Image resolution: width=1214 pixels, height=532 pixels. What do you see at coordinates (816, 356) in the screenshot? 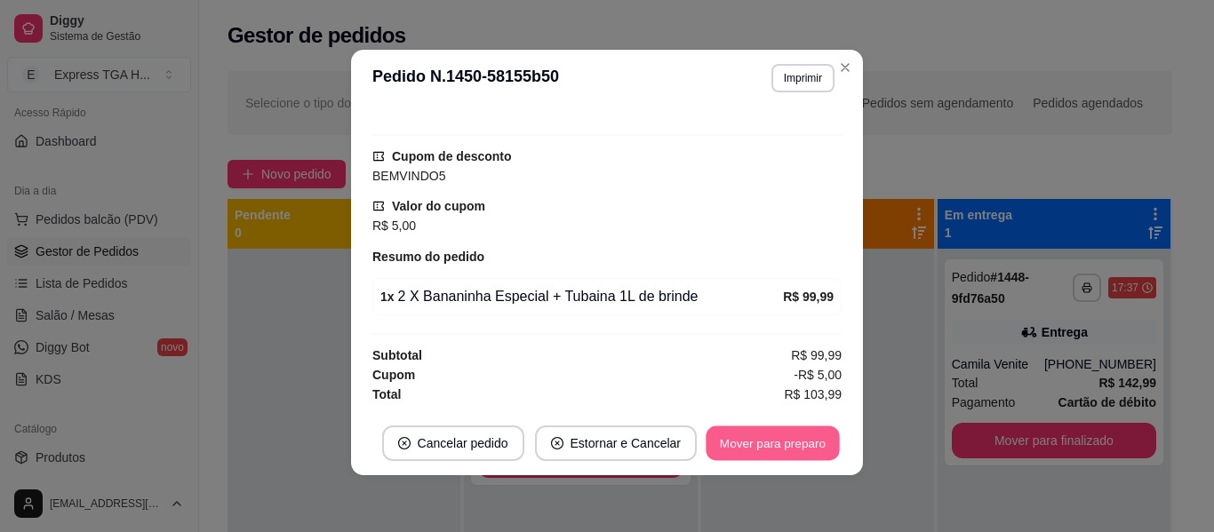
I see `span: R$ 99,99` at bounding box center [816, 356].